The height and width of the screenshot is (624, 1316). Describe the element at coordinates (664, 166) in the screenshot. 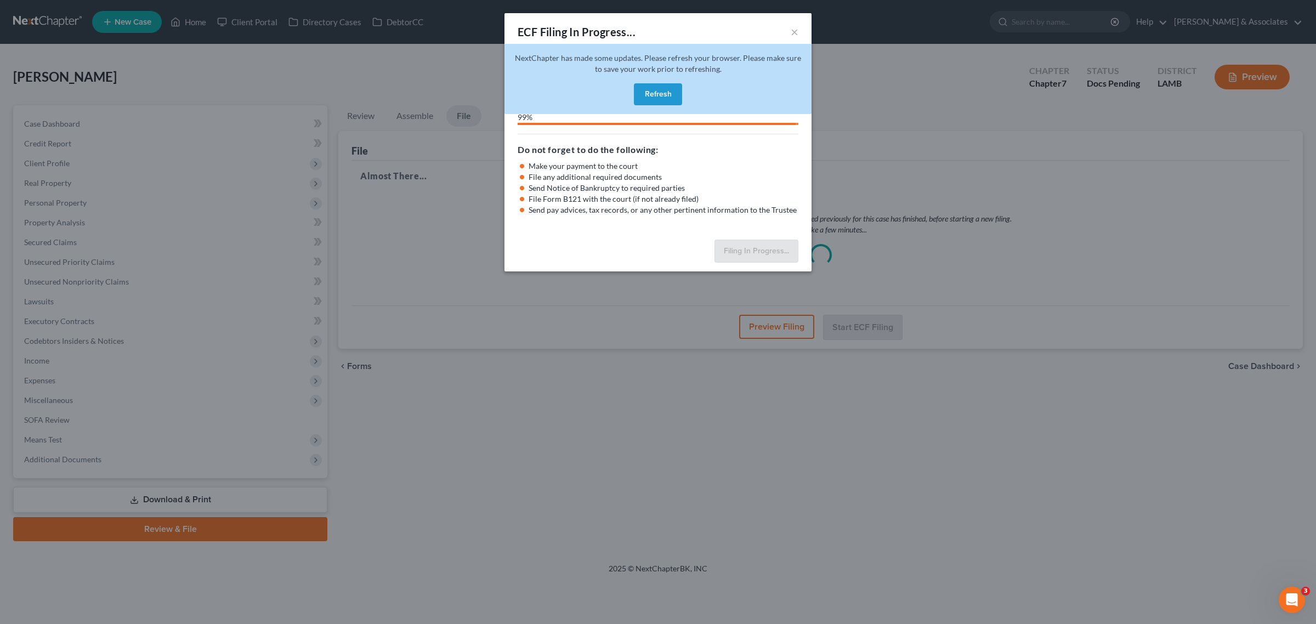

I see `li: Make your payment to the court` at that location.